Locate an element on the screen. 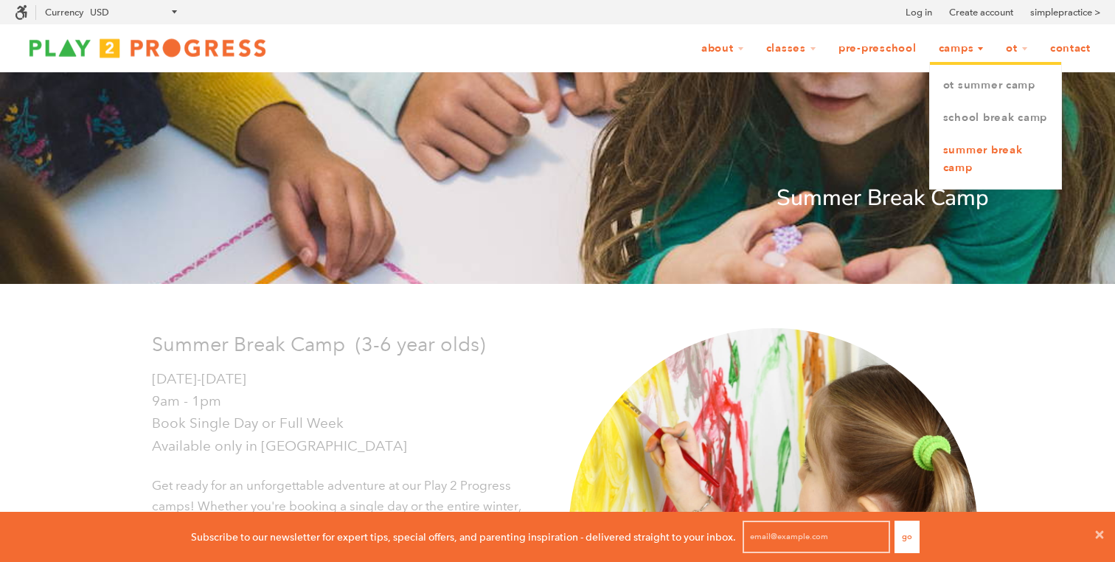  input: email@example.com is located at coordinates (816, 537).